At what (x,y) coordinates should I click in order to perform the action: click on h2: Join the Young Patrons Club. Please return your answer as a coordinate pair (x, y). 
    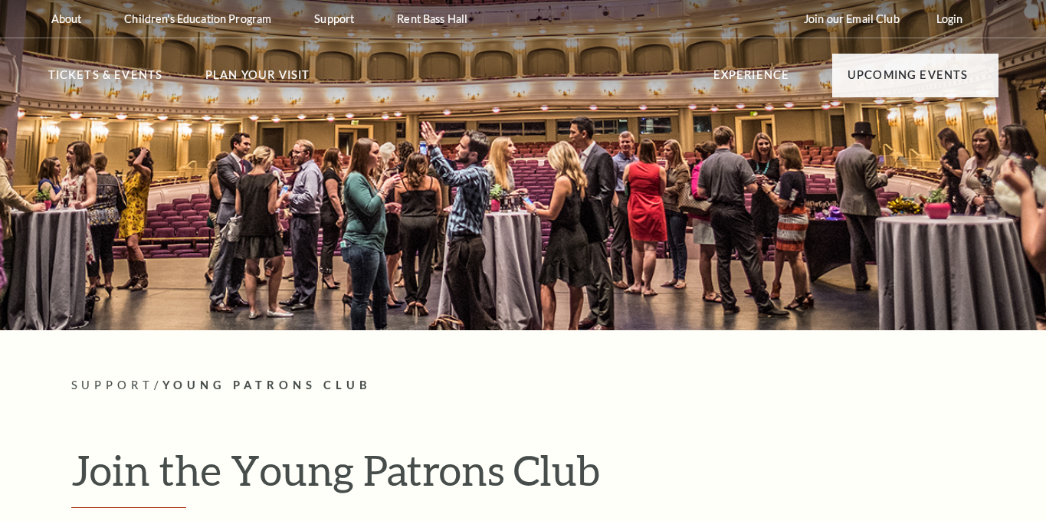
    Looking at the image, I should click on (524, 477).